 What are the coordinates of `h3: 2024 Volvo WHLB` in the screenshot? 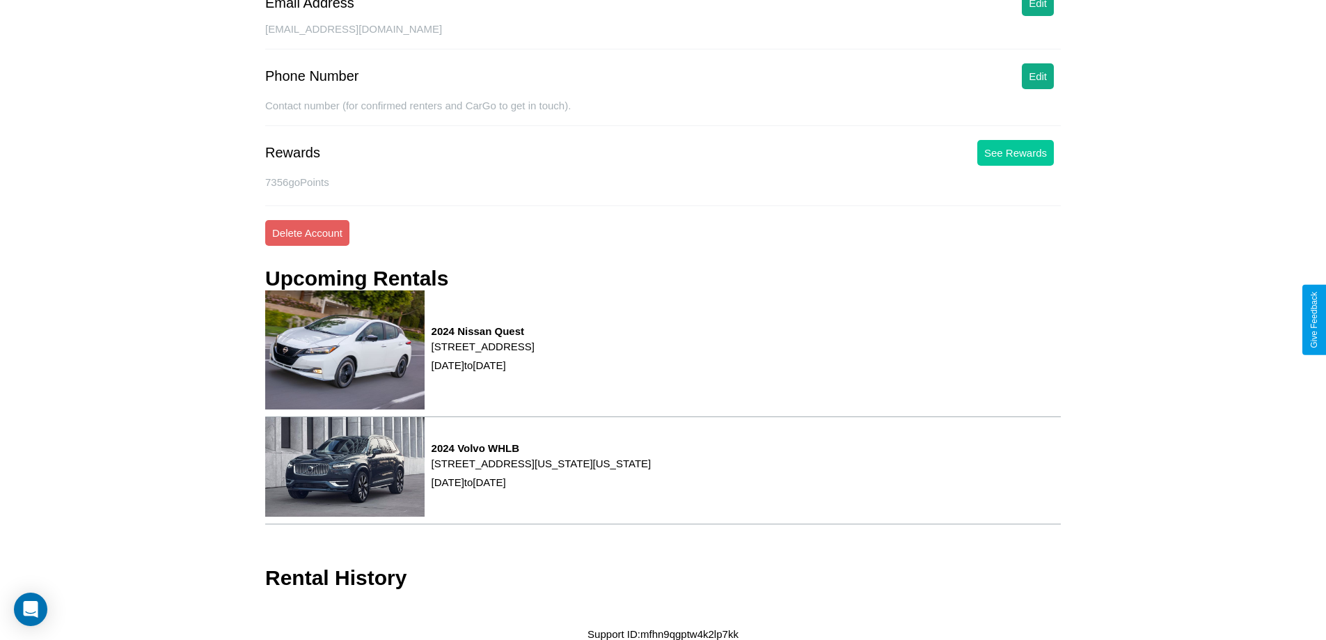 It's located at (542, 448).